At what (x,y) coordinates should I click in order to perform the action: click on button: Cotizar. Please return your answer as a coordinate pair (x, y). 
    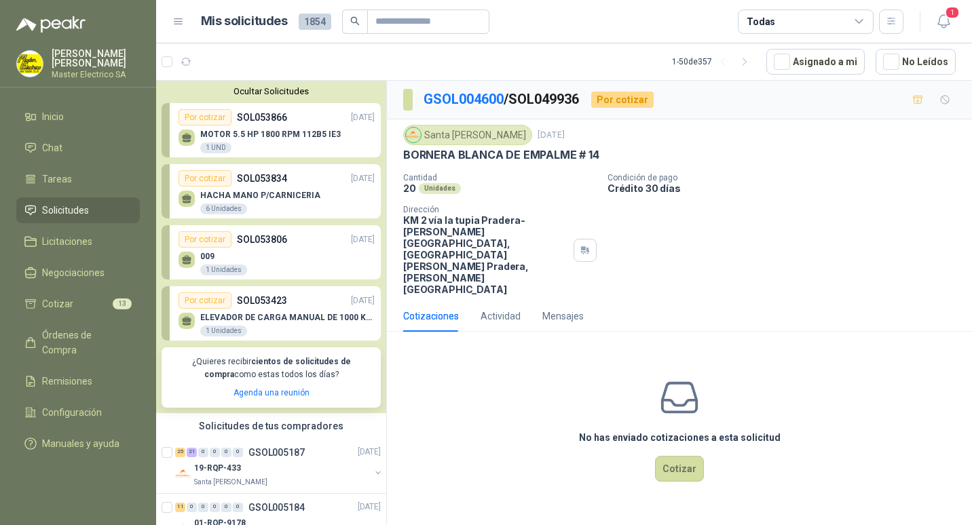
    Looking at the image, I should click on (679, 469).